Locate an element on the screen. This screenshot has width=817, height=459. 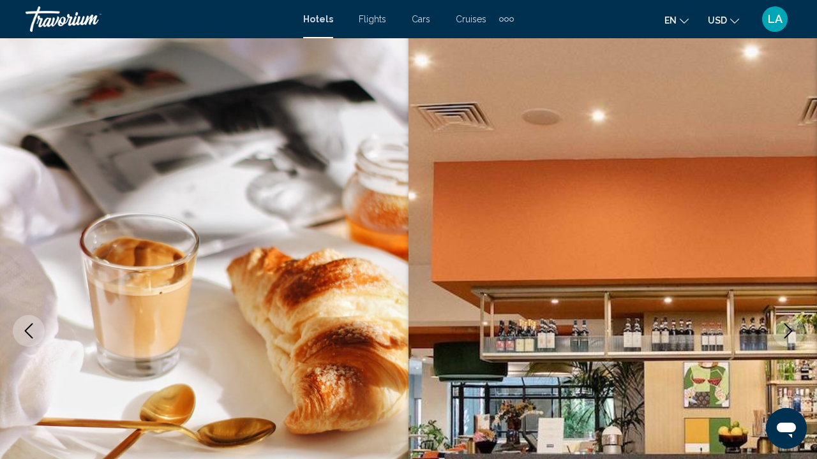
span: LA is located at coordinates (775, 19).